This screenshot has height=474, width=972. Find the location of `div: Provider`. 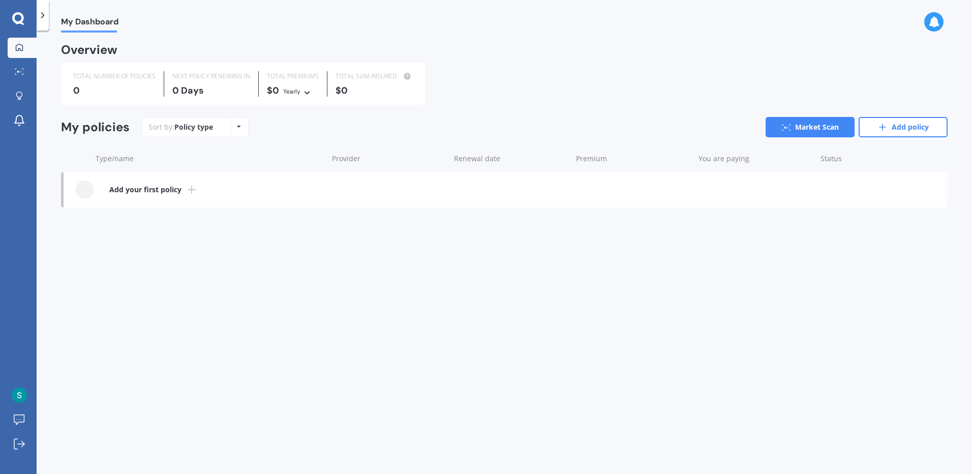

div: Provider is located at coordinates (389, 159).